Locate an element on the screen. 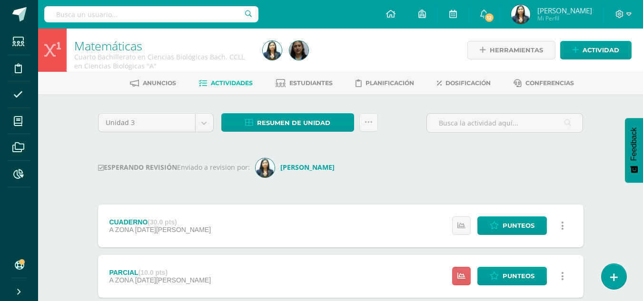  a: Anuncios is located at coordinates (153, 83).